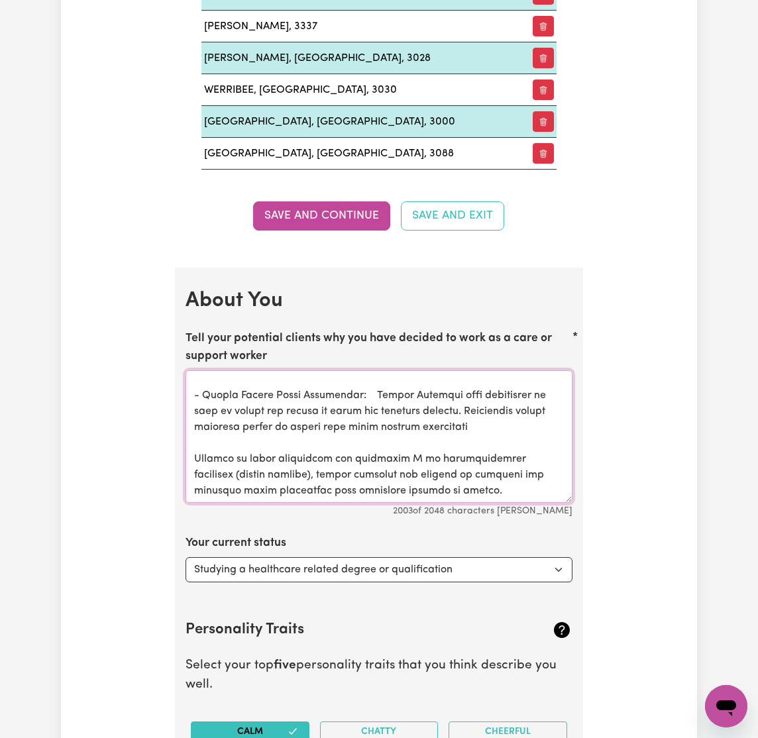 This screenshot has height=738, width=758. Describe the element at coordinates (379, 676) in the screenshot. I see `p: Select your top personality traits that you think describe you well.` at that location.